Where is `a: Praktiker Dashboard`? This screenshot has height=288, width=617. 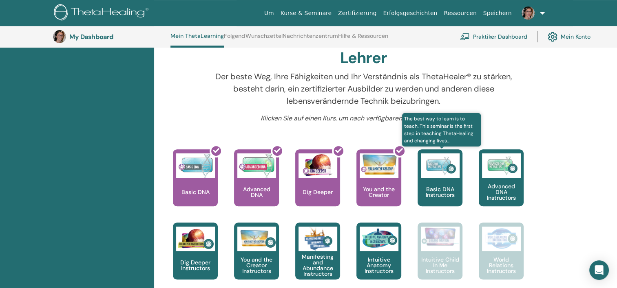
a: Praktiker Dashboard is located at coordinates (493, 37).